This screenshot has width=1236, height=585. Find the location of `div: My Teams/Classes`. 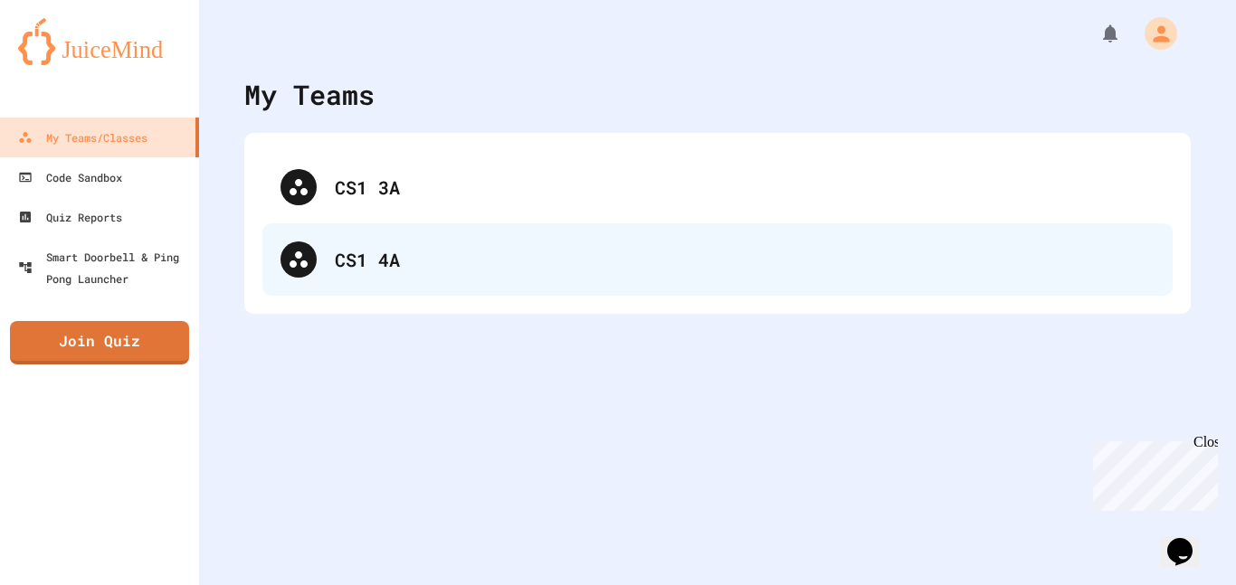

div: My Teams/Classes is located at coordinates (82, 138).